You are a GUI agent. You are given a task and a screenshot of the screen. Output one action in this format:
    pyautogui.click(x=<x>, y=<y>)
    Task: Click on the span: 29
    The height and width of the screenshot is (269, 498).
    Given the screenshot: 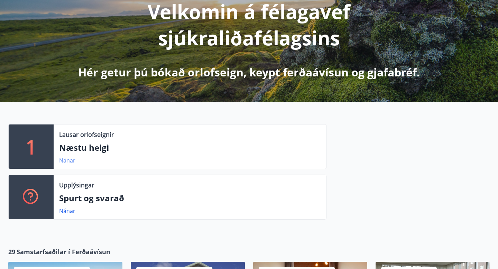 What is the action you would take?
    pyautogui.click(x=12, y=252)
    